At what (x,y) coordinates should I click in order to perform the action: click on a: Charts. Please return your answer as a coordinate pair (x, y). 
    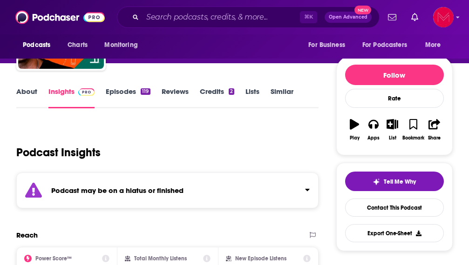
    Looking at the image, I should click on (77, 45).